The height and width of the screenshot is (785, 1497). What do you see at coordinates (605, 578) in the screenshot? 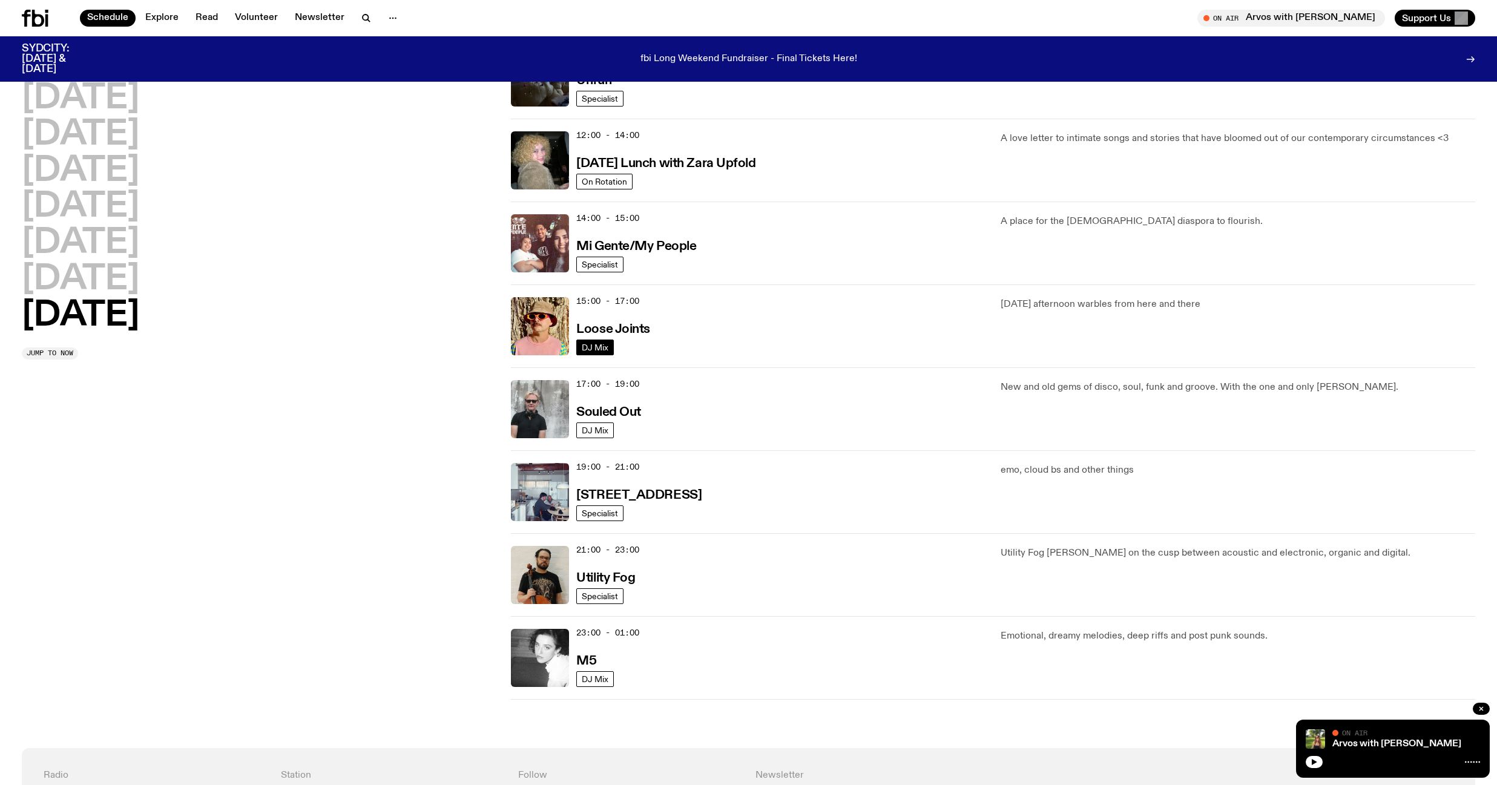
I see `h3: Utility Fog` at bounding box center [605, 578].